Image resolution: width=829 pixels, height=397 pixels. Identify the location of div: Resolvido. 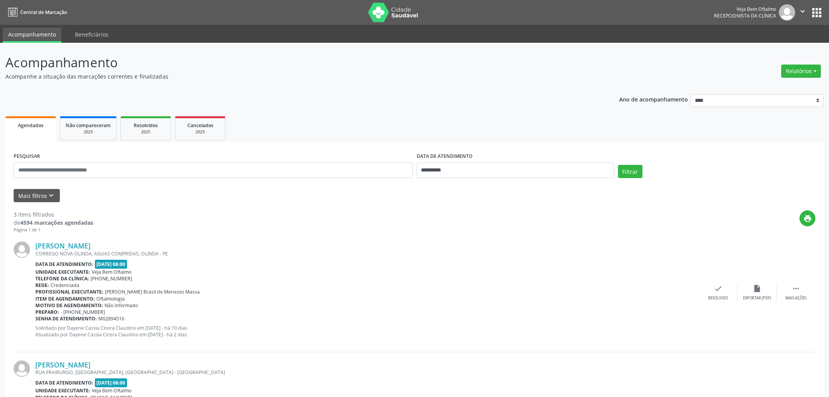
(718, 298).